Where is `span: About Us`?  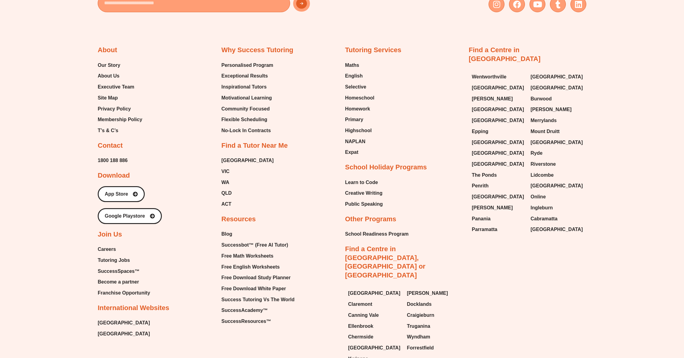
span: About Us is located at coordinates (108, 76).